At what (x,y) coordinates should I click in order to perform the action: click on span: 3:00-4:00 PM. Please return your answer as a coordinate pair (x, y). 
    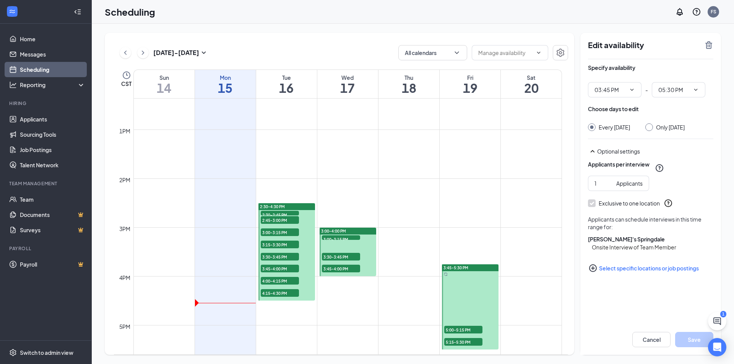
    Looking at the image, I should click on (333, 231).